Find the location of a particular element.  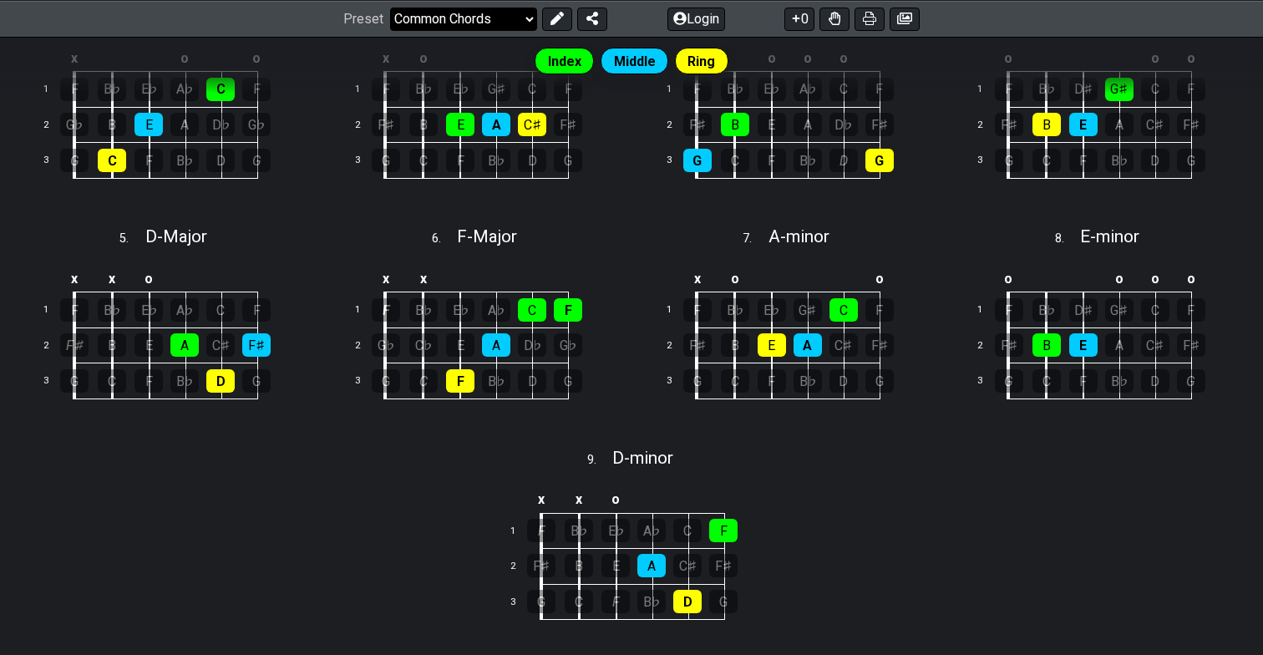

span: A - minor is located at coordinates (799, 236).